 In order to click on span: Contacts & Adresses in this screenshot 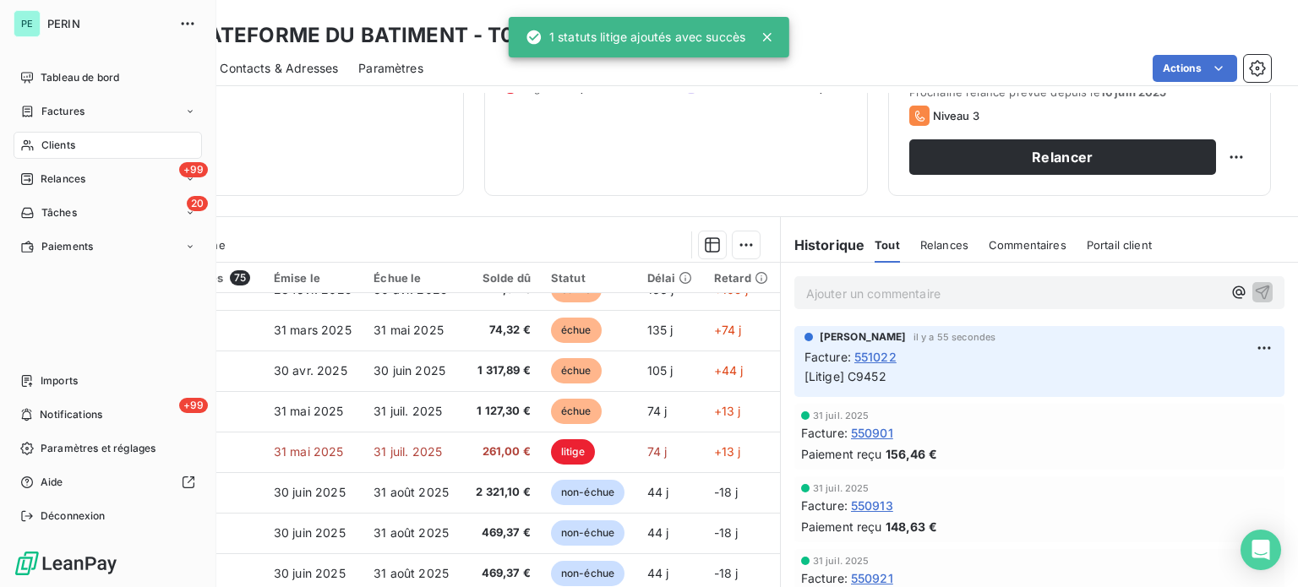, I will do `click(279, 68)`.